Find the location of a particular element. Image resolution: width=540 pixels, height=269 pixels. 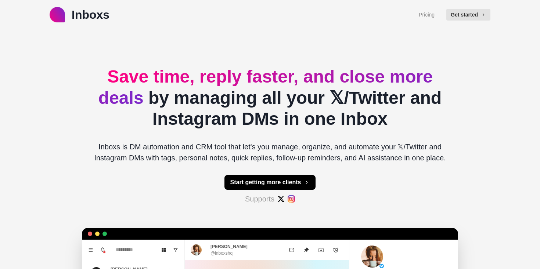

button: Unpin is located at coordinates (307, 250).